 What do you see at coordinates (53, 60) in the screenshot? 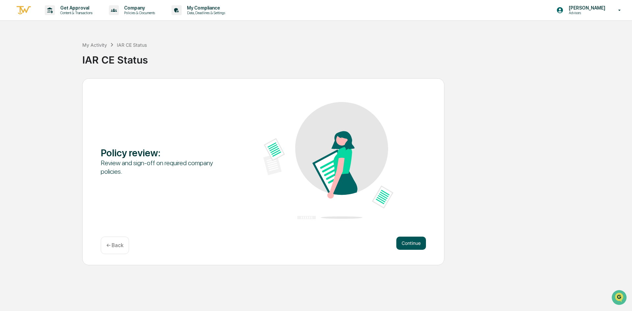
I see `div: We're available if you need us!` at bounding box center [53, 60].